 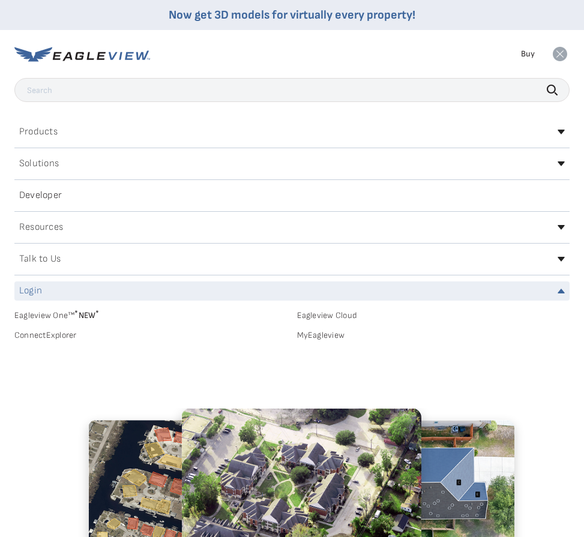 I want to click on h2: Developer, so click(x=40, y=196).